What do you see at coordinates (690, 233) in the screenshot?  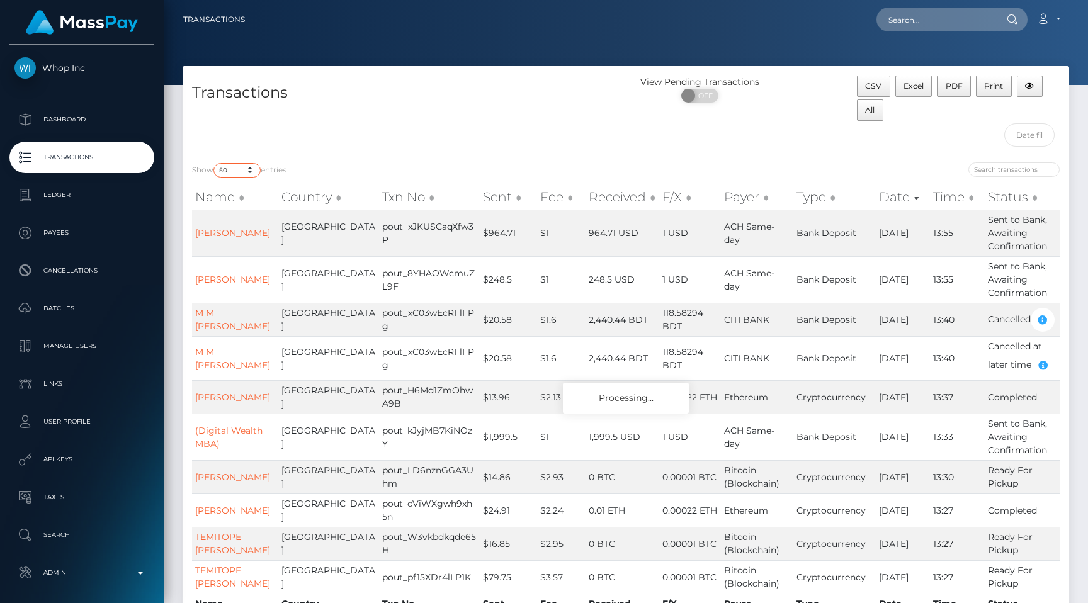 I see `td: 1 USD` at bounding box center [690, 233].